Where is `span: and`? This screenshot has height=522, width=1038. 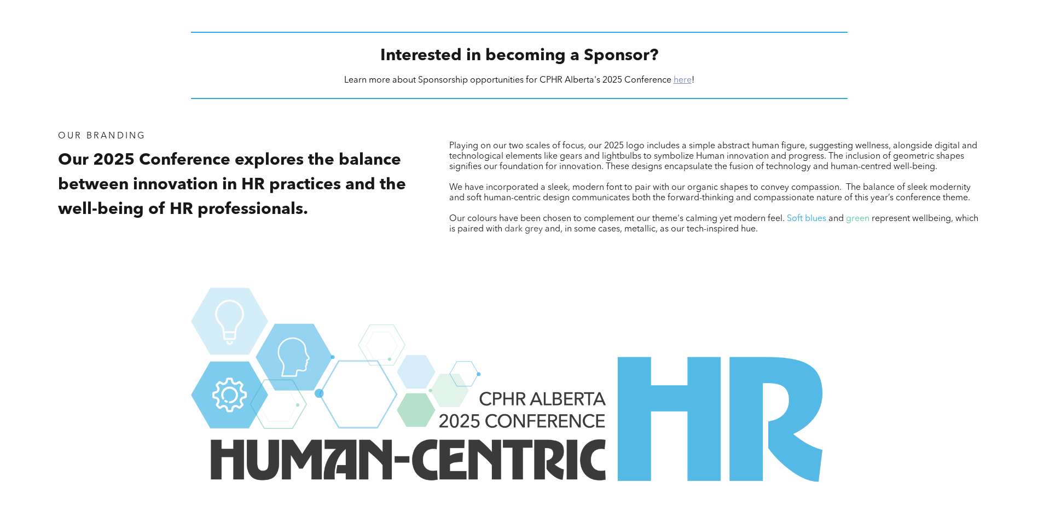 span: and is located at coordinates (836, 219).